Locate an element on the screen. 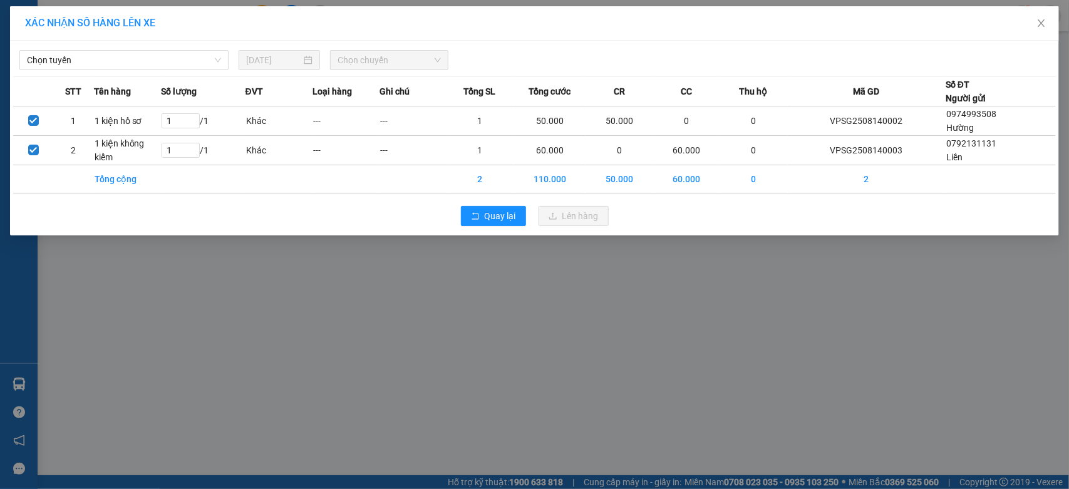 The width and height of the screenshot is (1069, 489). span: 0974993508 is located at coordinates (971, 114).